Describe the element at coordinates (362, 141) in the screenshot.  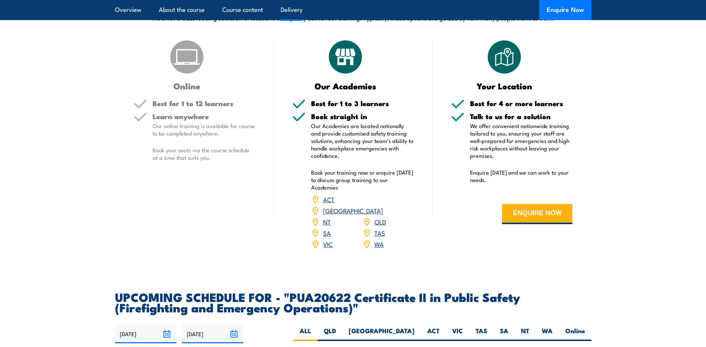
I see `p: Our Academies are located nationally and provide customised safety training solutions, enhancing ...` at that location.